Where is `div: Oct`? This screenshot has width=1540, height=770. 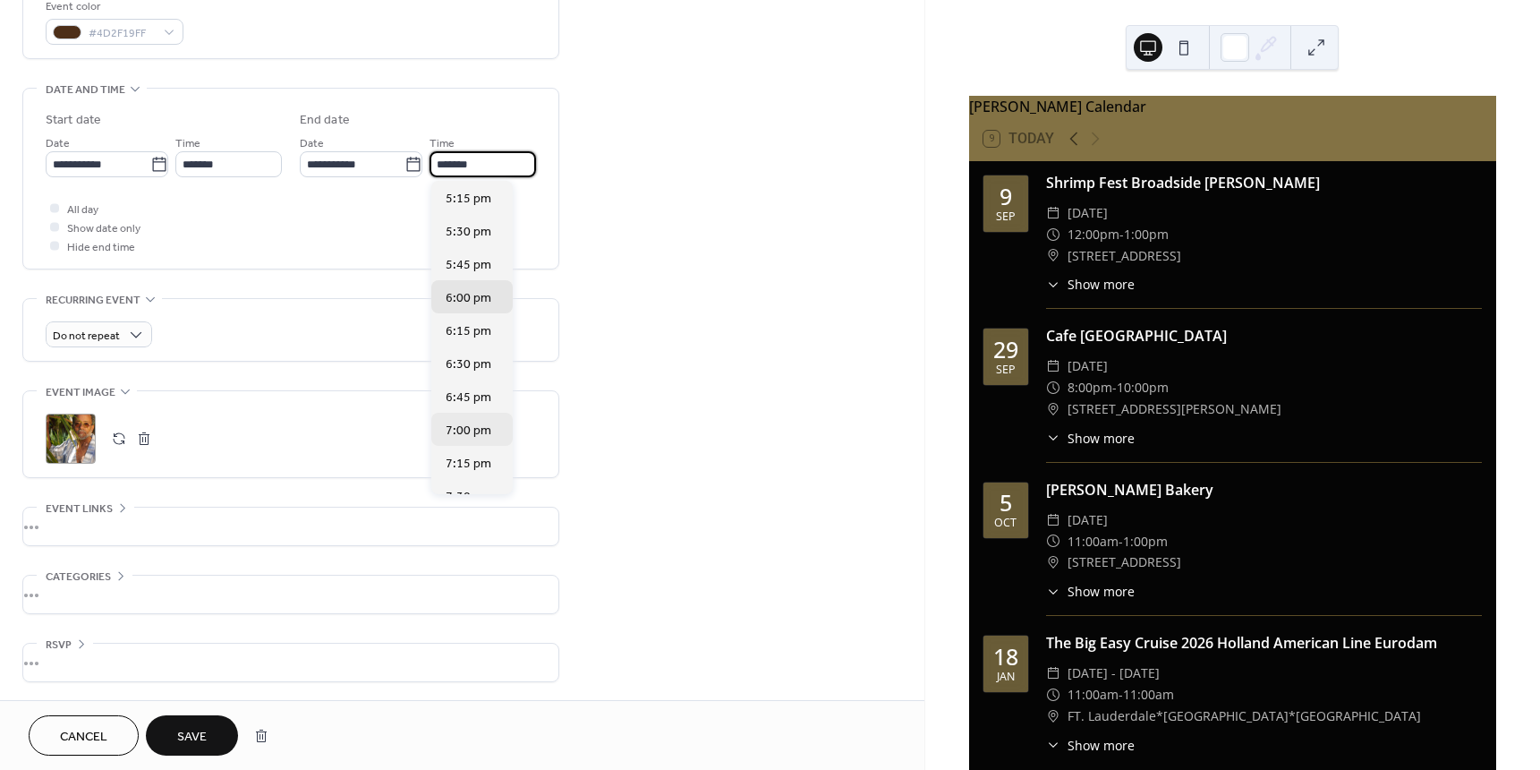 div: Oct is located at coordinates (1005, 523).